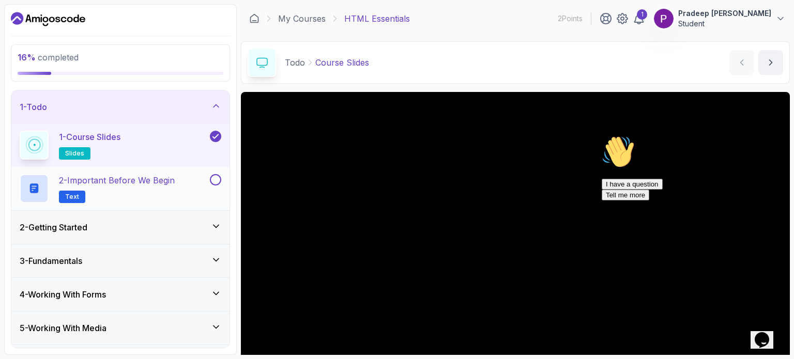 The height and width of the screenshot is (359, 794). I want to click on p: Todo, so click(295, 63).